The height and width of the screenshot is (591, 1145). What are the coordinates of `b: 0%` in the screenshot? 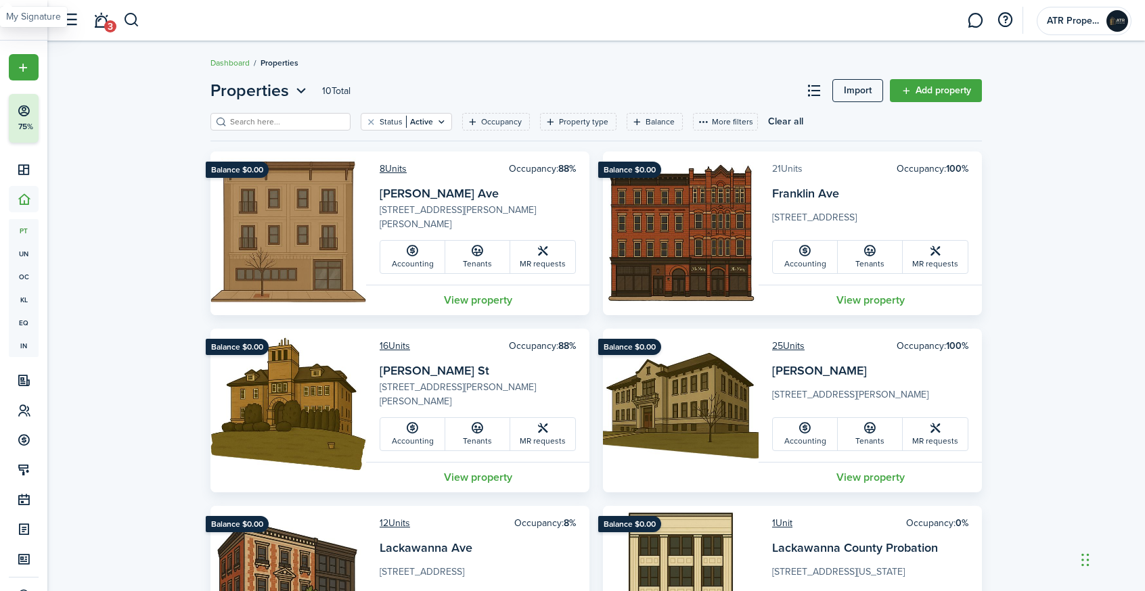 It's located at (962, 523).